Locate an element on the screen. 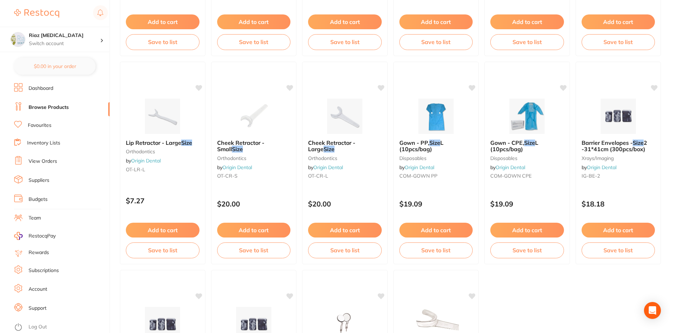  span: OT-CR-S is located at coordinates (227, 176).